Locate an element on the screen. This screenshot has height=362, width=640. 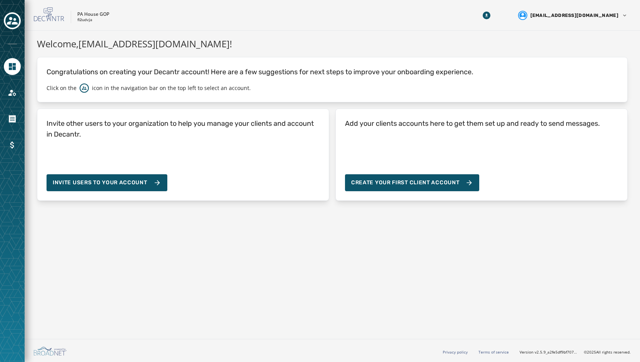
a: Navigate to Orders is located at coordinates (12, 119).